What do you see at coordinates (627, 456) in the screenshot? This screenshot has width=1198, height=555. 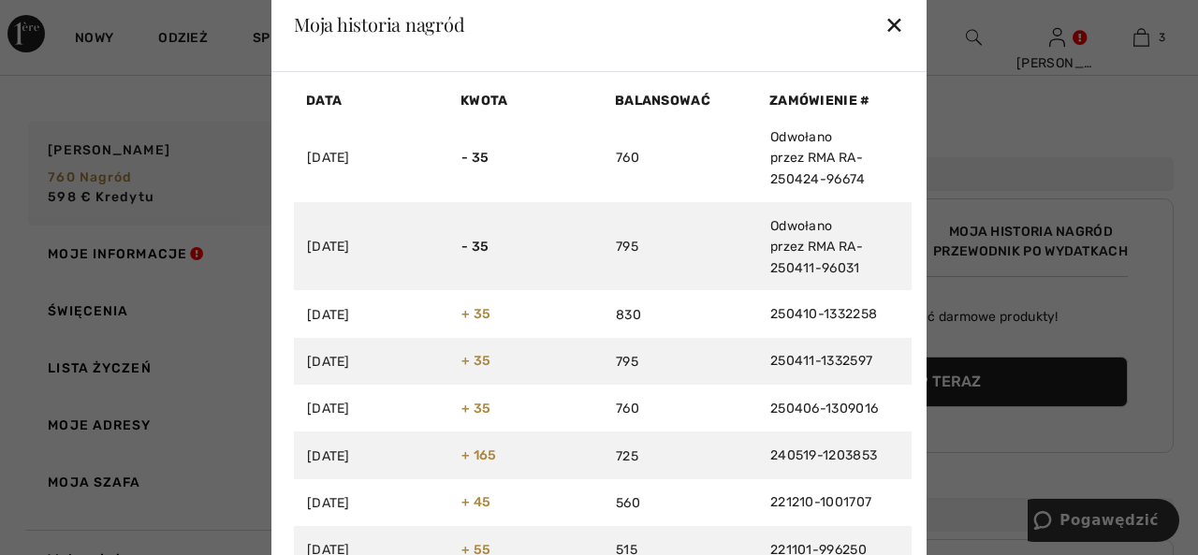 I see `font: 725` at bounding box center [627, 456].